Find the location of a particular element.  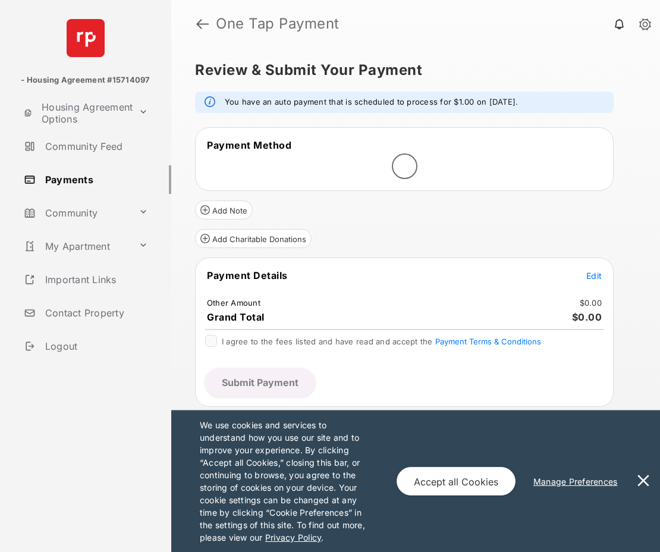

span: I agree to the fees listed and have read and accept the is located at coordinates (381, 341).